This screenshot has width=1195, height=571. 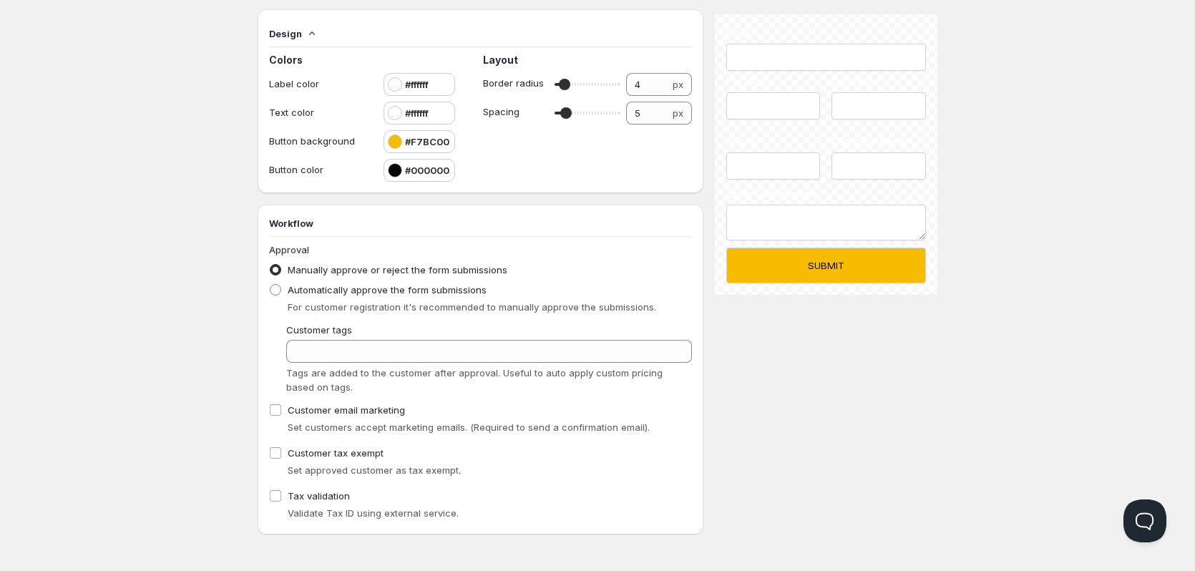 I want to click on span: Set customers accept marketing emails. (Required to send a confirmation email)., so click(x=469, y=427).